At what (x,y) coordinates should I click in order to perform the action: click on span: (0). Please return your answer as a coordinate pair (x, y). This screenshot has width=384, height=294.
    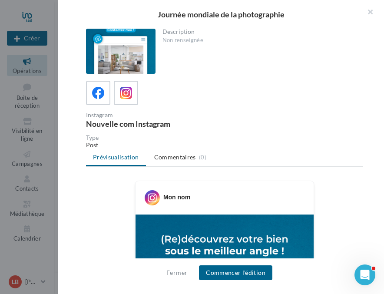
    Looking at the image, I should click on (203, 157).